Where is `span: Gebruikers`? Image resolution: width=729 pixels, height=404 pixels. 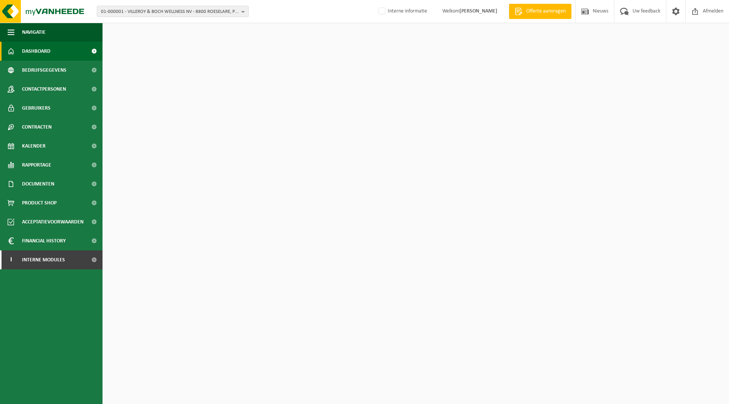
span: Gebruikers is located at coordinates (36, 108).